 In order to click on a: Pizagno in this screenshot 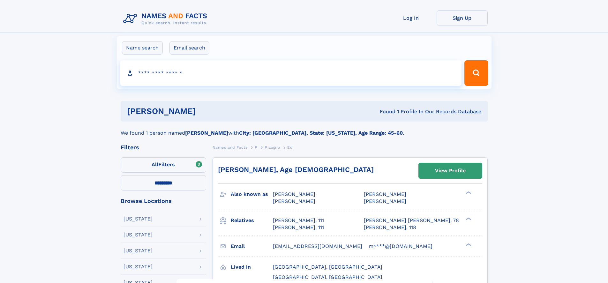, I will do `click(272, 147)`.